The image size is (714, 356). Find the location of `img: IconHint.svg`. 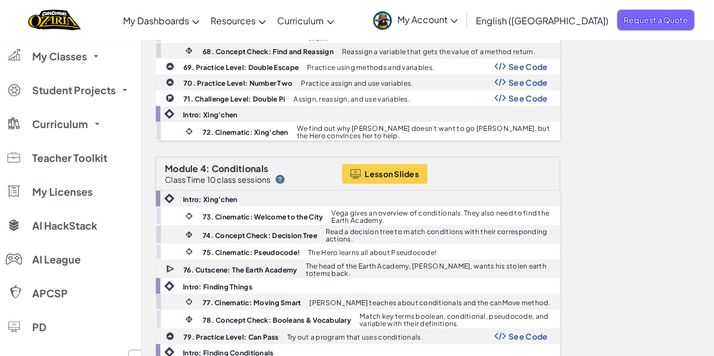

img: IconHint.svg is located at coordinates (280, 180).